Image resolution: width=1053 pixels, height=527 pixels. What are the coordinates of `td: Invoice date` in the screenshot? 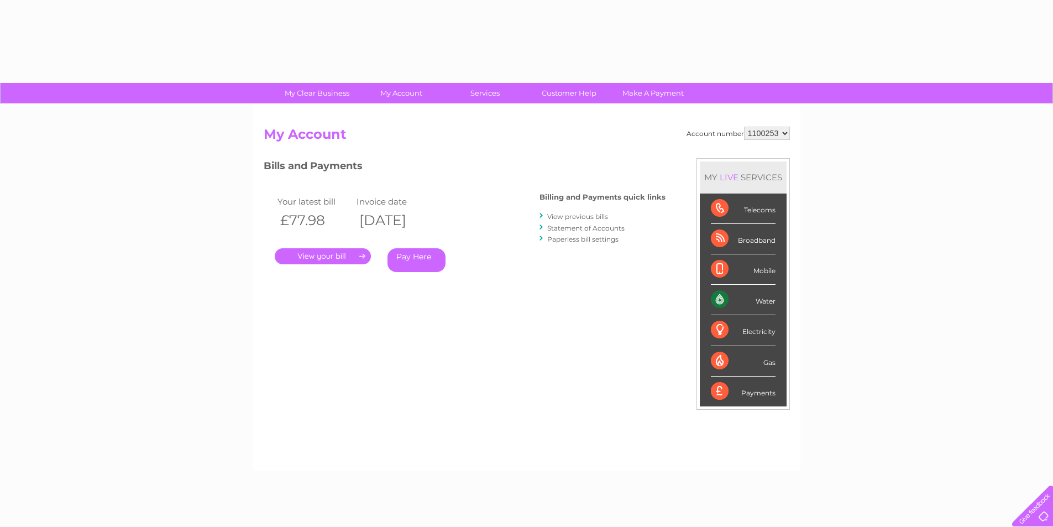 It's located at (394, 201).